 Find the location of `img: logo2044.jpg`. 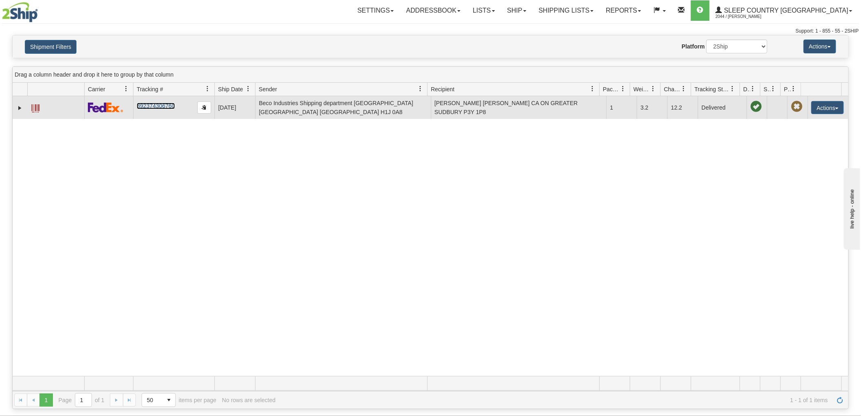

img: logo2044.jpg is located at coordinates (20, 12).